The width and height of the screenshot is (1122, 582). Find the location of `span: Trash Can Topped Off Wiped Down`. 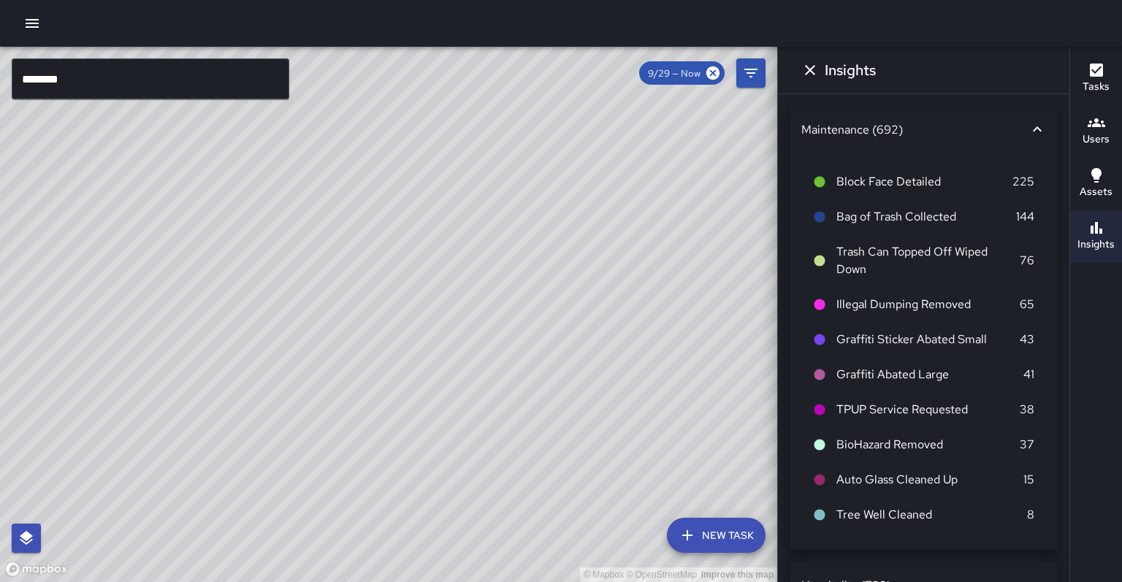

span: Trash Can Topped Off Wiped Down is located at coordinates (927, 261).